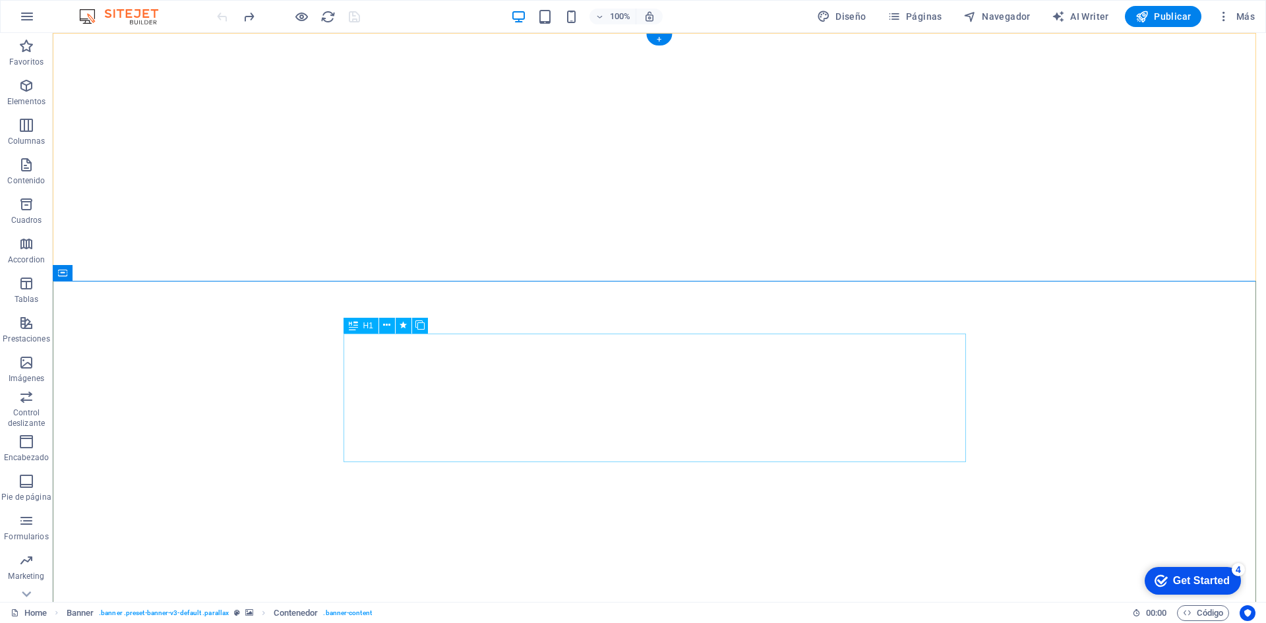  What do you see at coordinates (249, 612) in the screenshot?
I see `i: Este elemento contiene un fondo` at bounding box center [249, 612].